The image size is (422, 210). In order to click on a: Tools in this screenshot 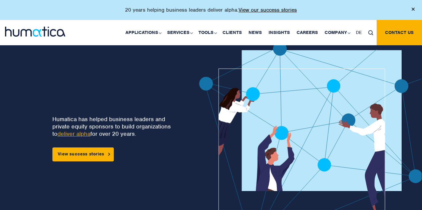, I will do `click(207, 33)`.